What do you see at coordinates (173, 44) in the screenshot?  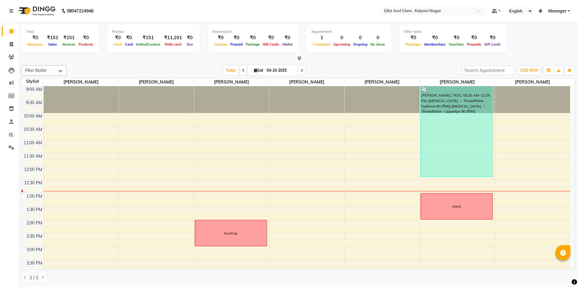 I see `span: Petty cash` at bounding box center [173, 44].